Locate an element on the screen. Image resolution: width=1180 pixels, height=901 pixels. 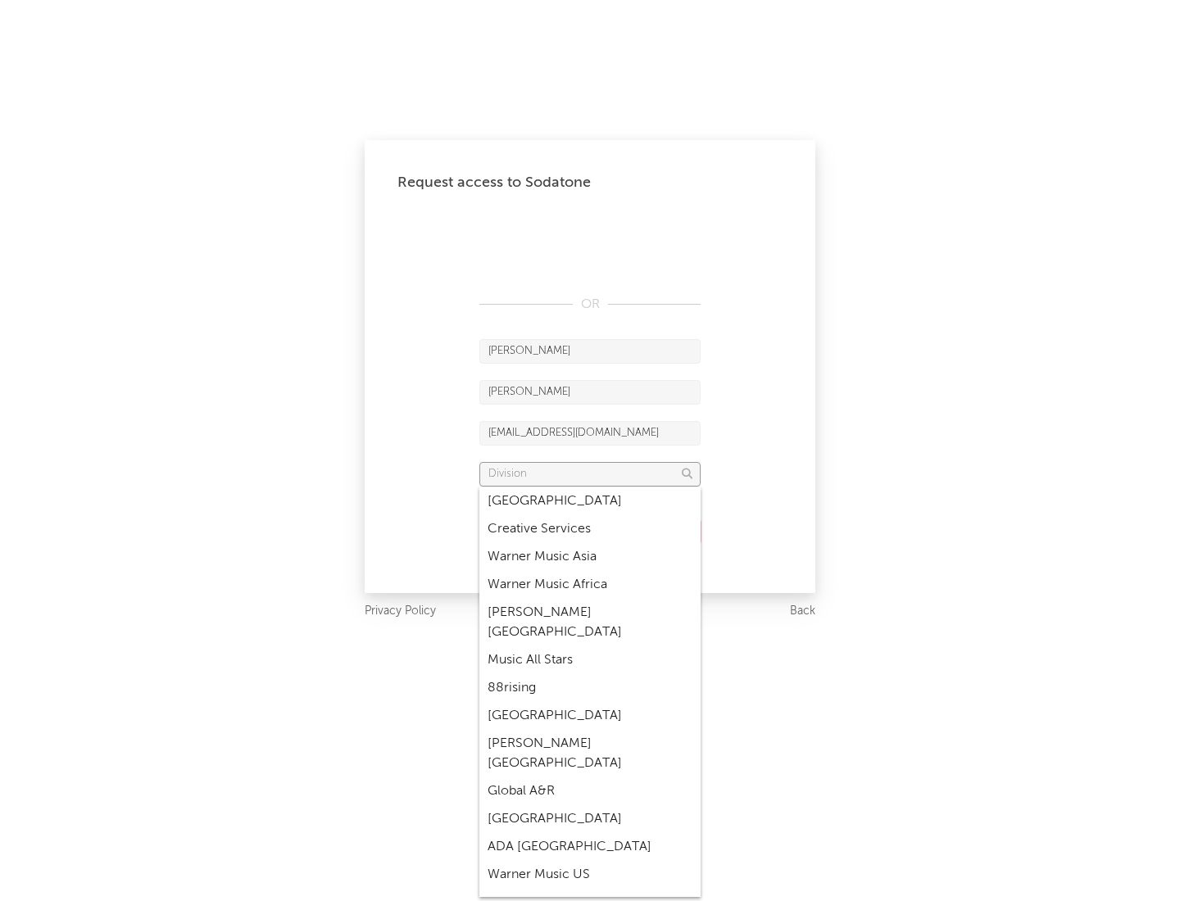
div: Music All Stars is located at coordinates (590, 660).